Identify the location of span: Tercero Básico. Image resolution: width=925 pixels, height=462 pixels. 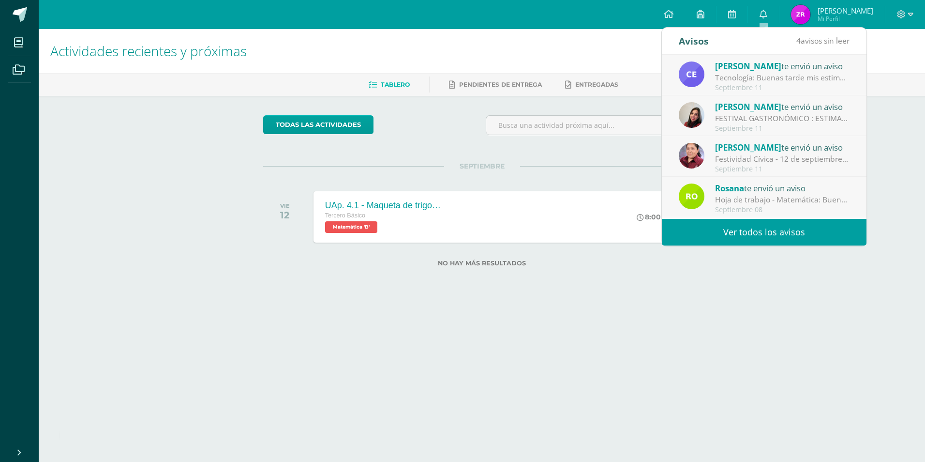
(345, 215).